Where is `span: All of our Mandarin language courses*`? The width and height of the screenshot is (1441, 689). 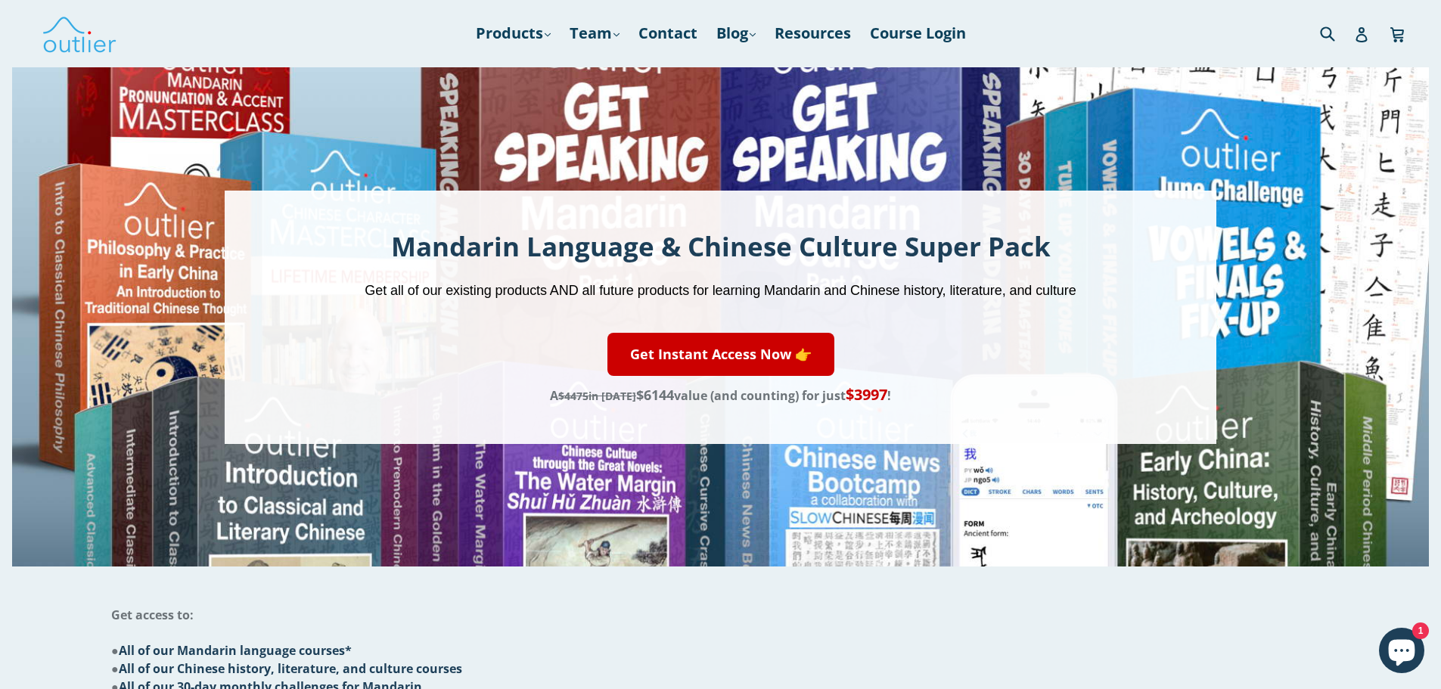 span: All of our Mandarin language courses* is located at coordinates (235, 650).